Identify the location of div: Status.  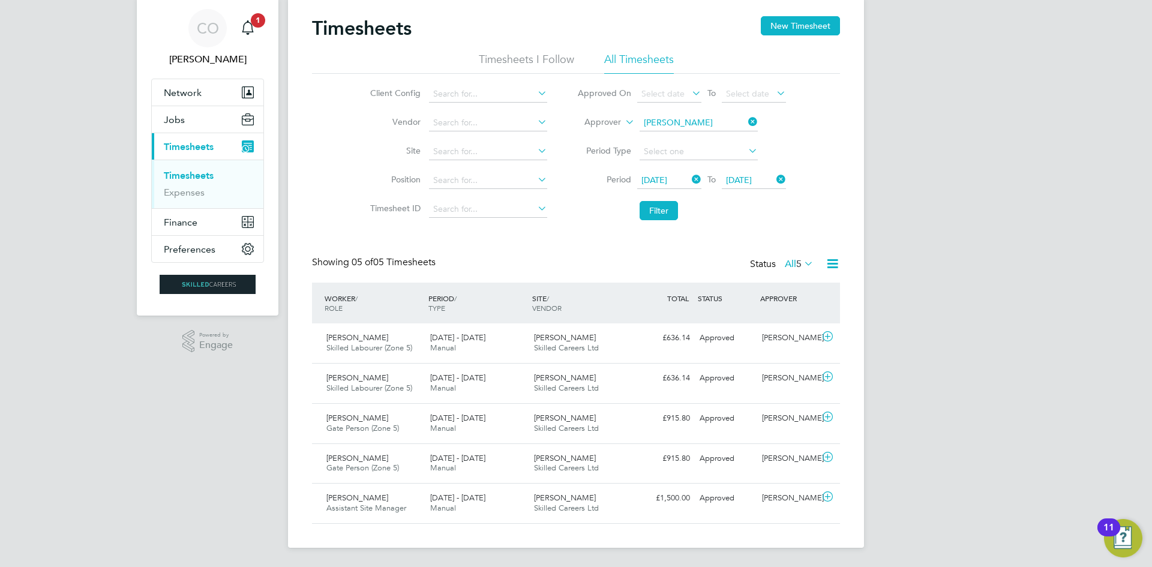
(783, 265).